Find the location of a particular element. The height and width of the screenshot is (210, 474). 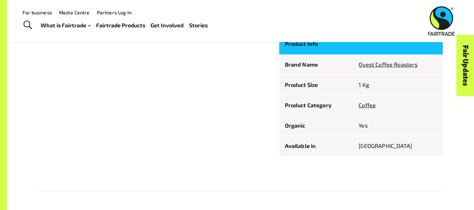

a: Fairtrade Products is located at coordinates (121, 25).